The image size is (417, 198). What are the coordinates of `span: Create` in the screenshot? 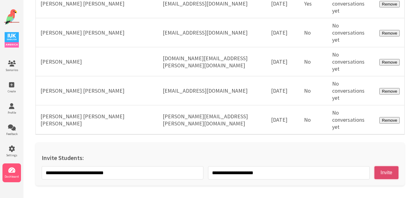 It's located at (12, 91).